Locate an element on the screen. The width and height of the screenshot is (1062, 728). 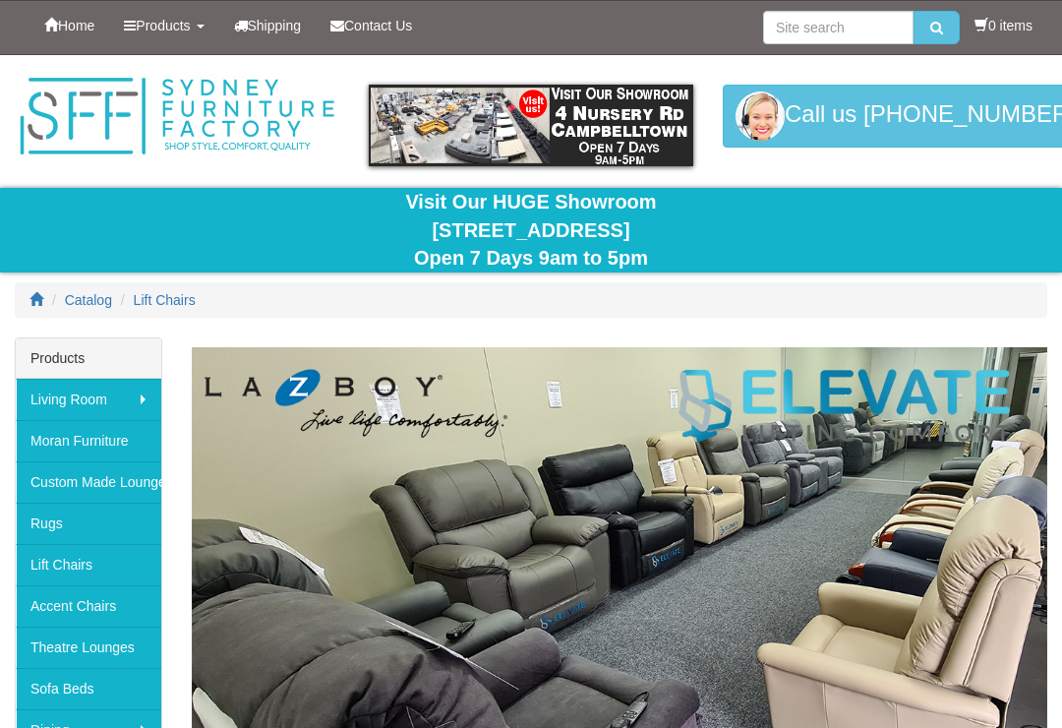
a: Home is located at coordinates (69, 26).